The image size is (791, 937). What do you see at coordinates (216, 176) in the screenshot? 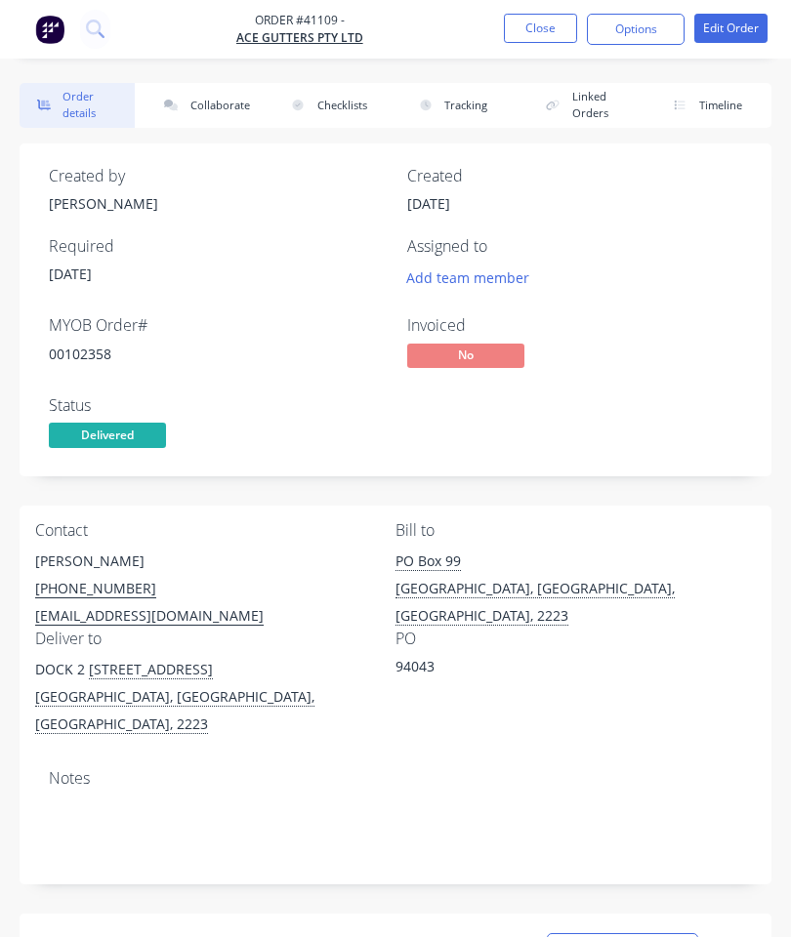
I see `div: Created by` at bounding box center [216, 176].